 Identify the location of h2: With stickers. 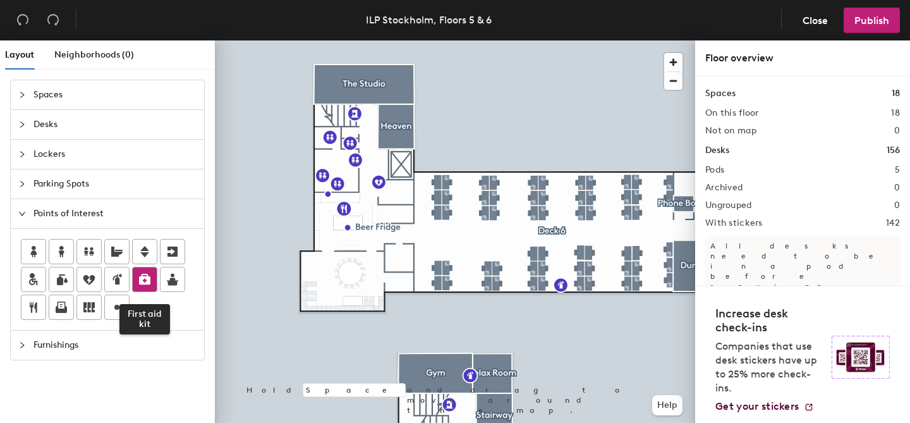
(734, 223).